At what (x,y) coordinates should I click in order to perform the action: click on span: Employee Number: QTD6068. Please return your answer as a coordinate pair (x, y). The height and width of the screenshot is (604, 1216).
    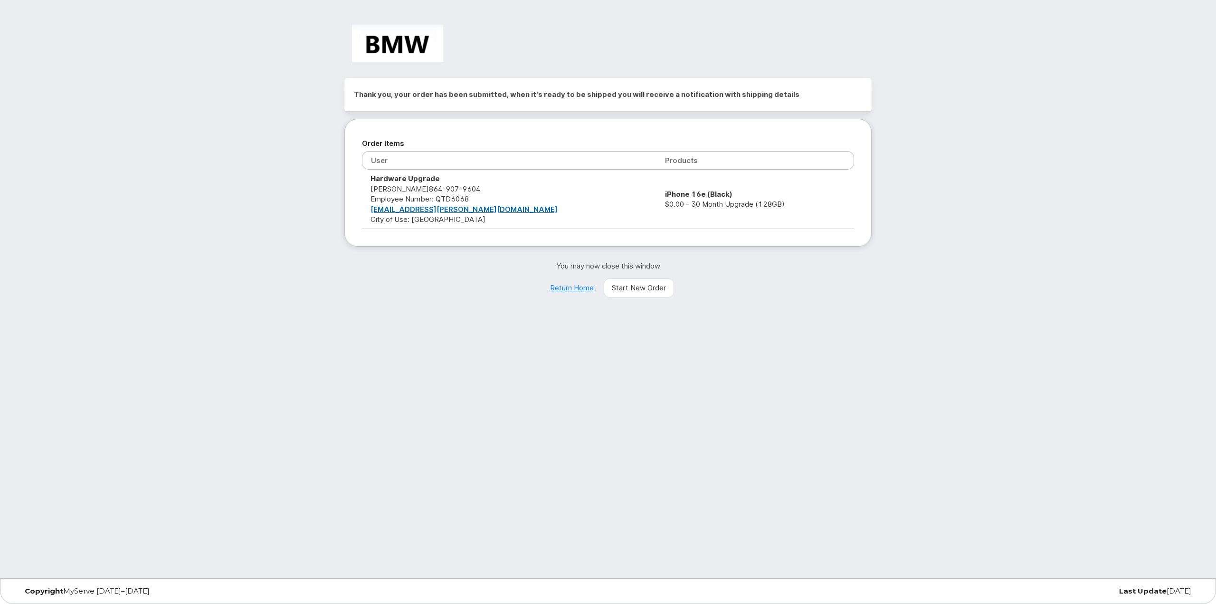
    Looking at the image, I should click on (420, 199).